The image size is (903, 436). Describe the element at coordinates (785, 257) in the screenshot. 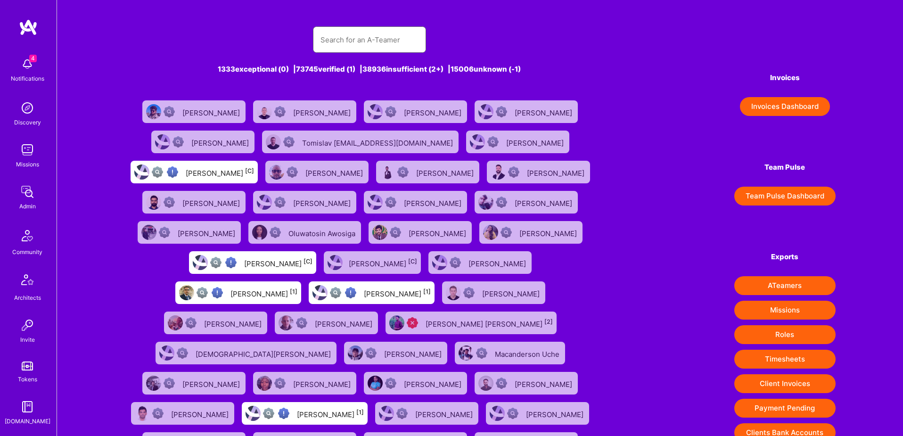

I see `h4: Exports` at that location.